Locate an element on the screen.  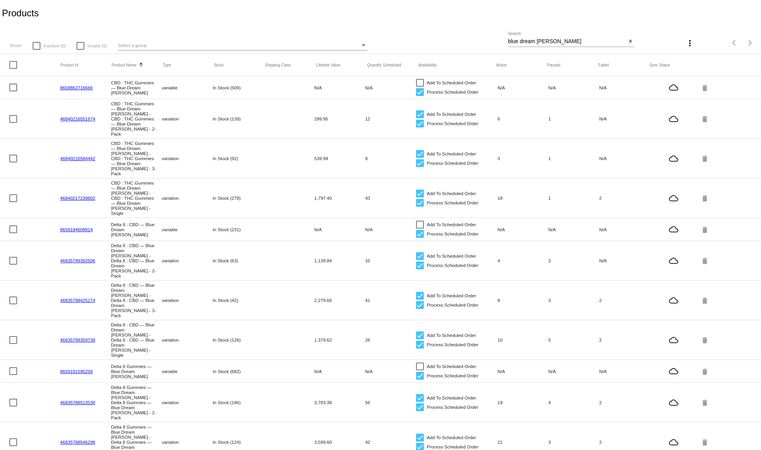
mat-cell: 2,279.66 is located at coordinates (339, 300).